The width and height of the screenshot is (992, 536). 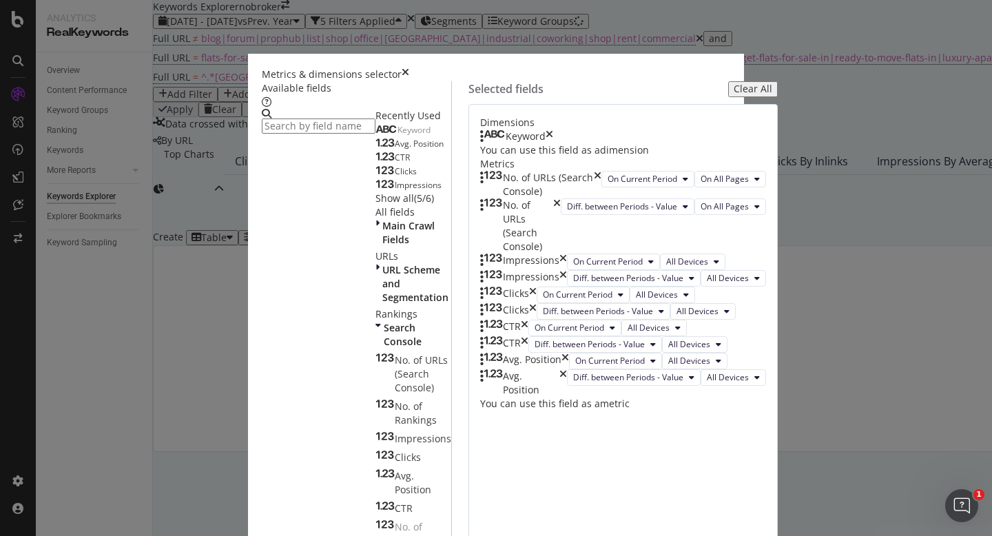 I want to click on span: Main Crawl Fields, so click(x=408, y=232).